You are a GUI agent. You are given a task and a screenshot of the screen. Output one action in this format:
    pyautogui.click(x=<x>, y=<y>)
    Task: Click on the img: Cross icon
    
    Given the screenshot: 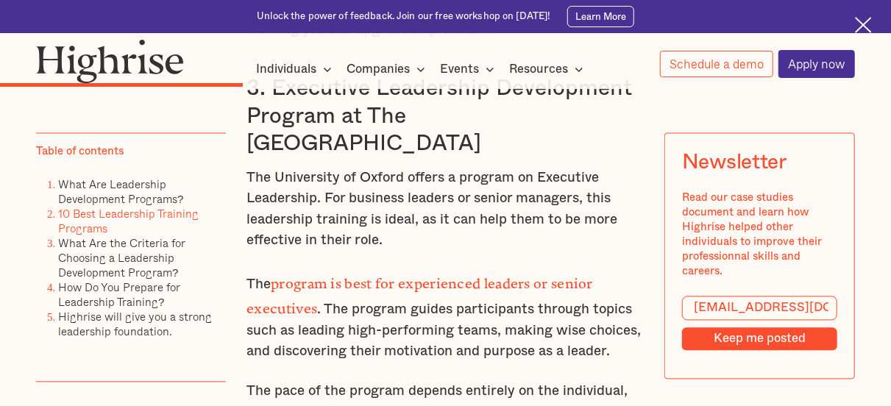 What is the action you would take?
    pyautogui.click(x=863, y=25)
    